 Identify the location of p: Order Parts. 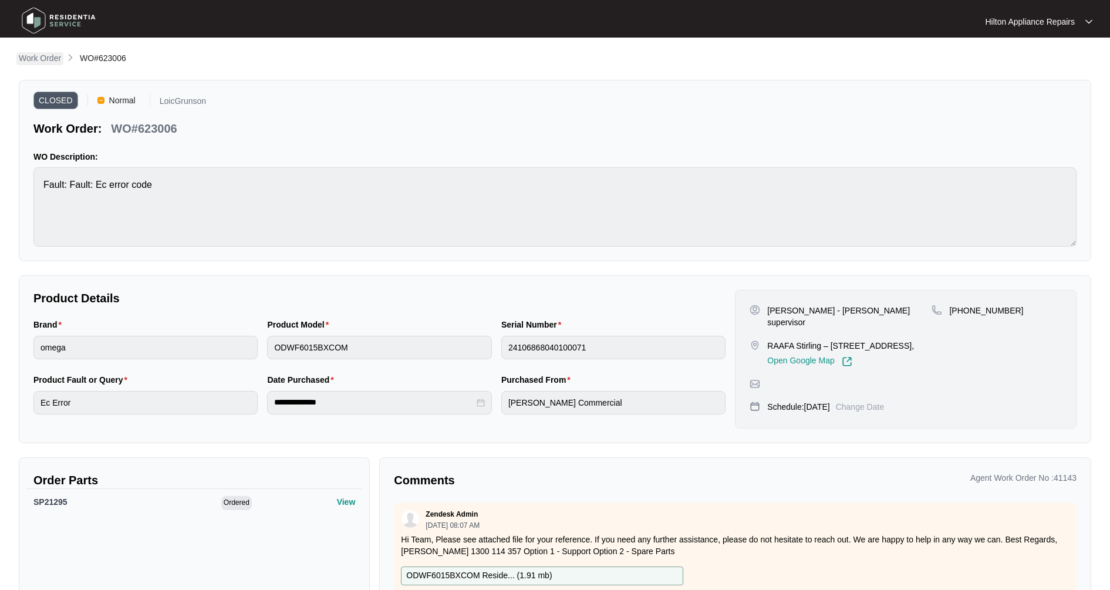
(194, 480).